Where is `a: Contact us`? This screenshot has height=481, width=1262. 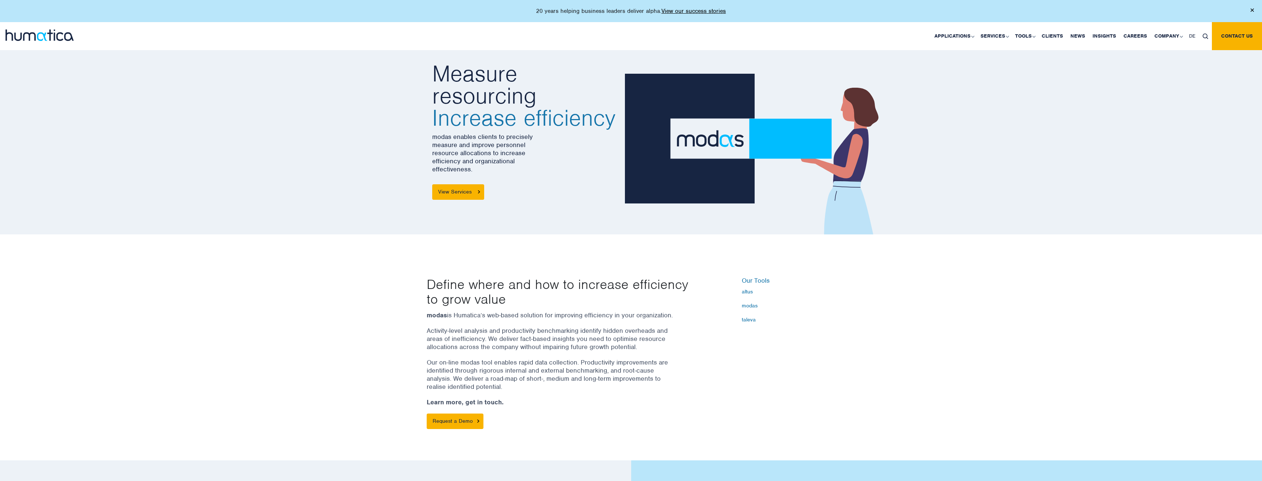 a: Contact us is located at coordinates (1237, 36).